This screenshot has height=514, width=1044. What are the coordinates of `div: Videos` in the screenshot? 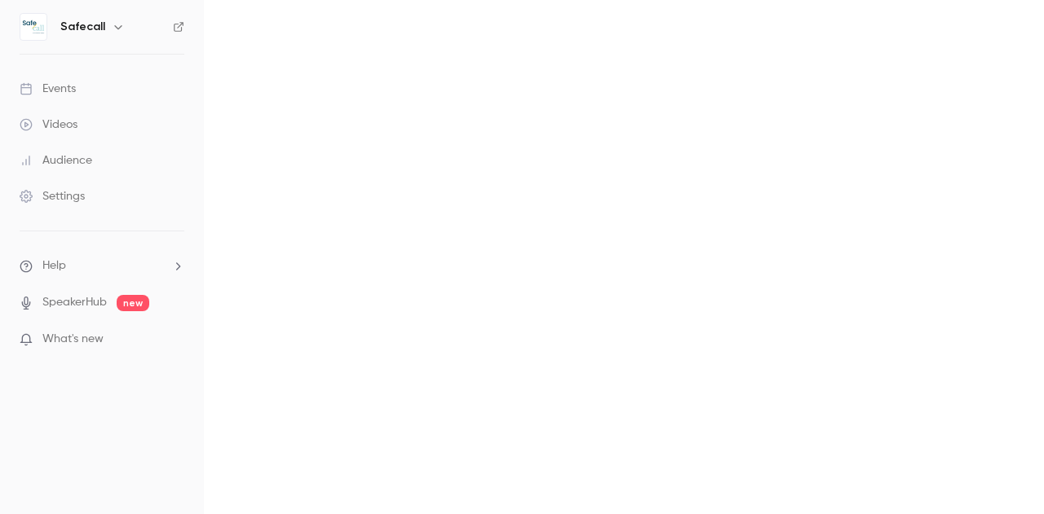 It's located at (48, 125).